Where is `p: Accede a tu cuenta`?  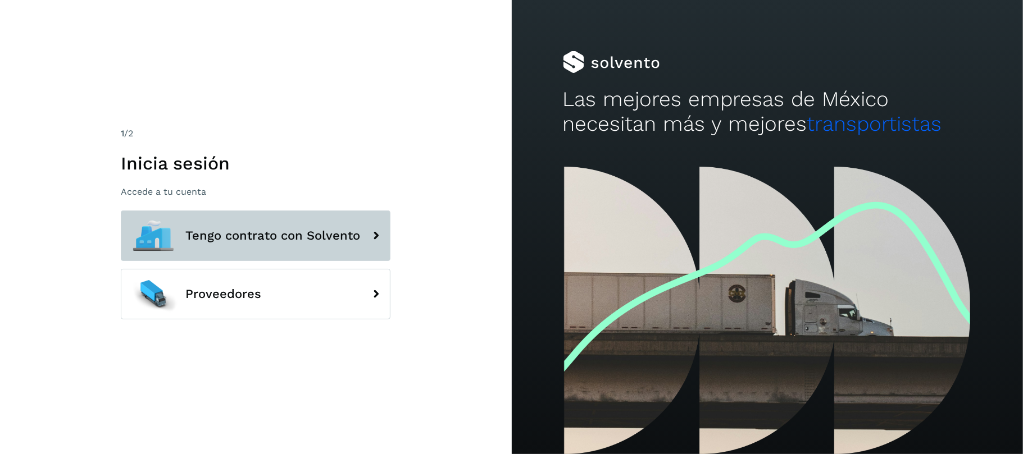 p: Accede a tu cuenta is located at coordinates (256, 192).